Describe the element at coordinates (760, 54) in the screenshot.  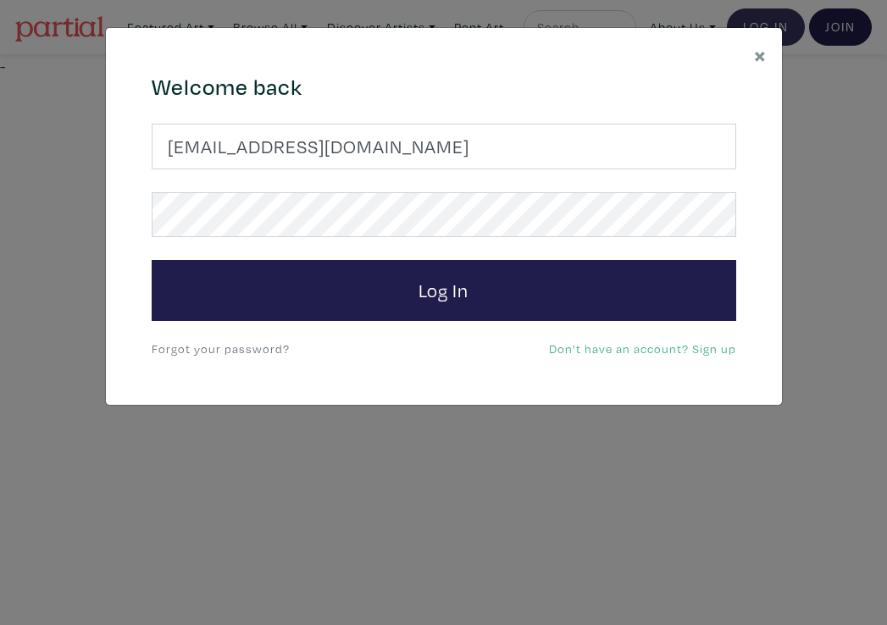
I see `button: Close` at that location.